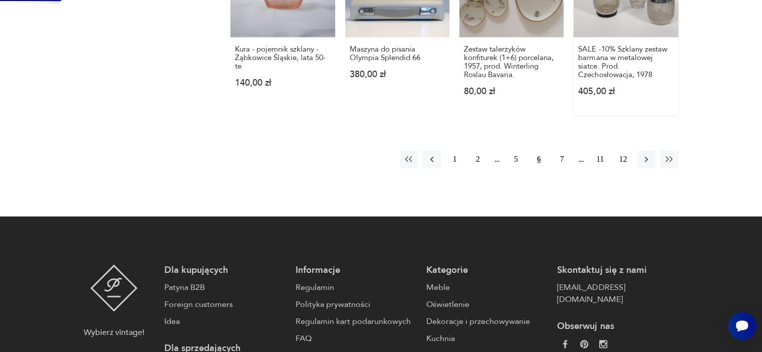 Image resolution: width=762 pixels, height=352 pixels. I want to click on a: Patyna B2B, so click(224, 287).